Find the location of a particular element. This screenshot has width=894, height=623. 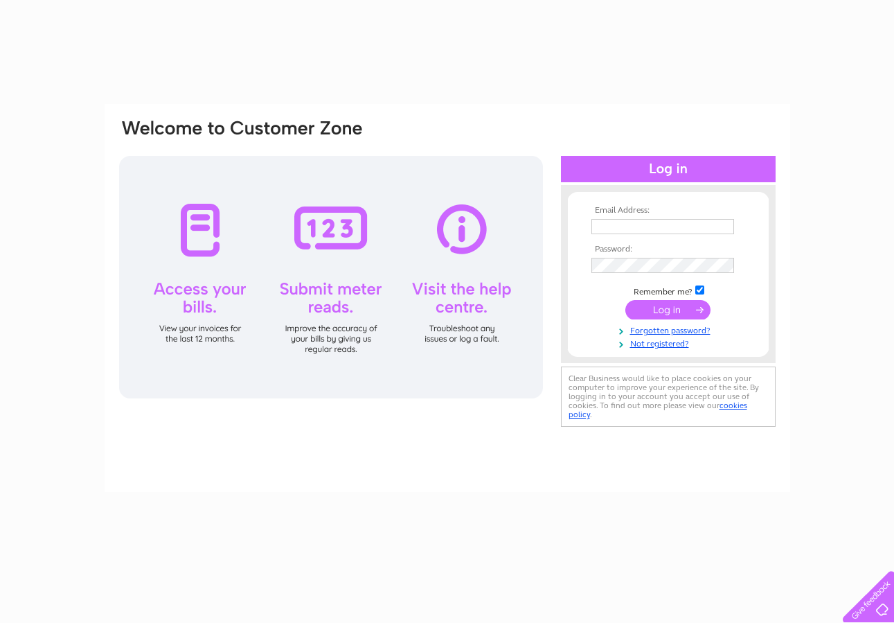

div: Clear Business would like to place cookies on your computer to improve your experience of the sit... is located at coordinates (668, 396).